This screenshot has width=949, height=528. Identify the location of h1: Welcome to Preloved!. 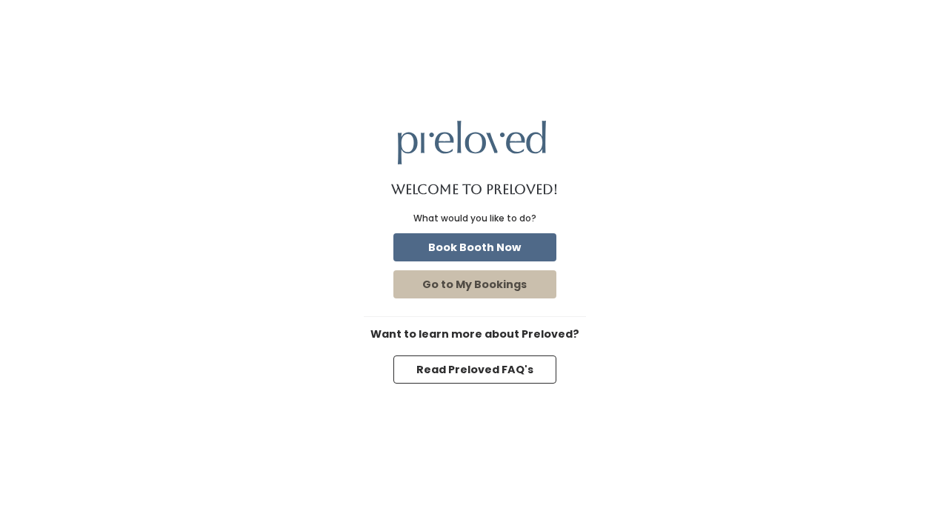
(474, 190).